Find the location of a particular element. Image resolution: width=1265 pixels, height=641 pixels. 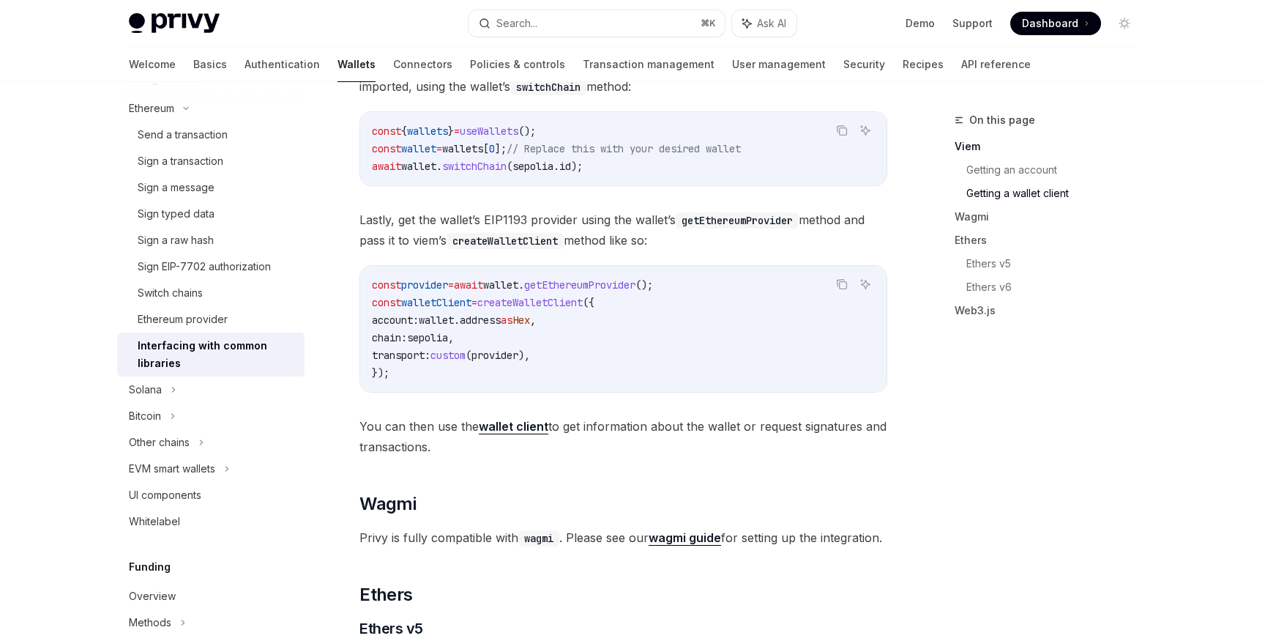

div: UI components is located at coordinates (165, 495).